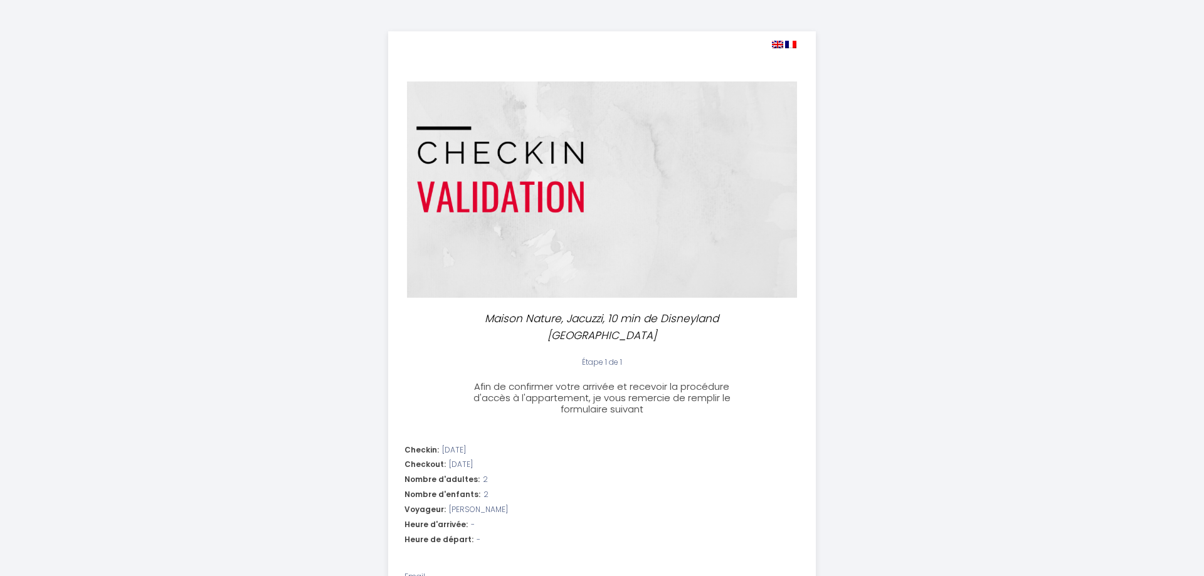 Image resolution: width=1204 pixels, height=576 pixels. Describe the element at coordinates (436, 525) in the screenshot. I see `span: Heure d'arrivée:` at that location.